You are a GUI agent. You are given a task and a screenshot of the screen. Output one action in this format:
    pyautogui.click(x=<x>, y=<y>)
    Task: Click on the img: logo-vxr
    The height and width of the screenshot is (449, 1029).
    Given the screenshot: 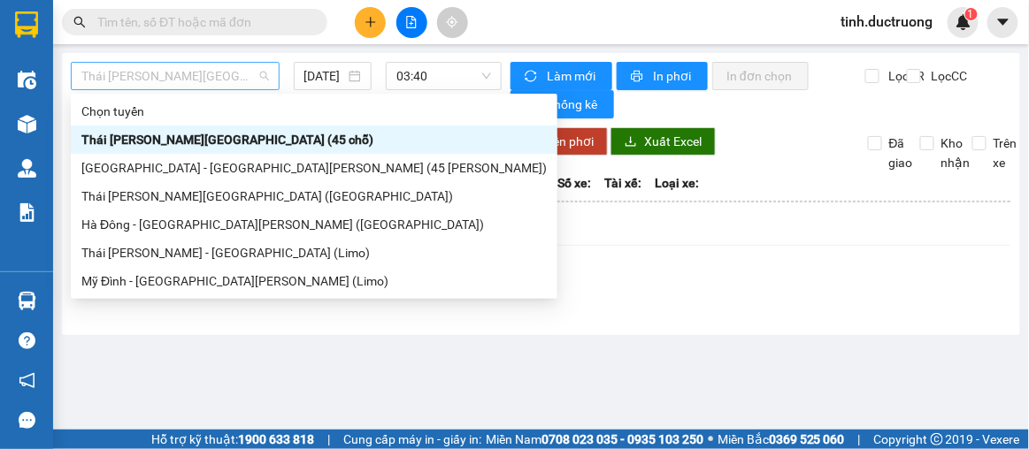 What is the action you would take?
    pyautogui.click(x=27, y=25)
    